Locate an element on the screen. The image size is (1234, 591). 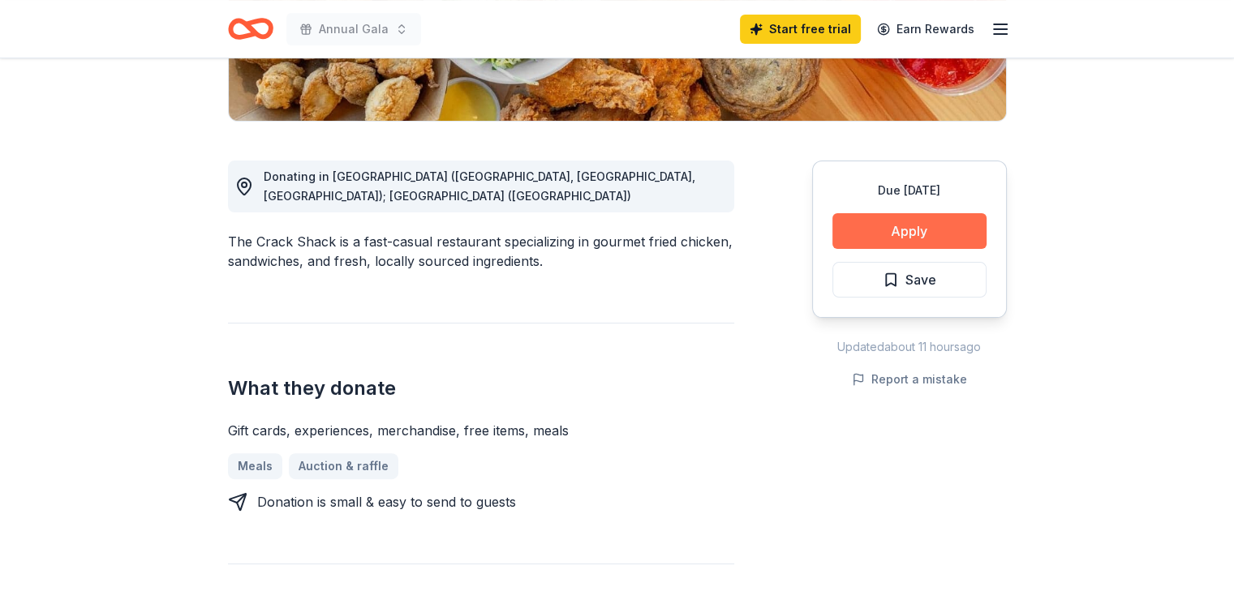
div: Gift cards, experiences, merchandise, free items, meals is located at coordinates (481, 431).